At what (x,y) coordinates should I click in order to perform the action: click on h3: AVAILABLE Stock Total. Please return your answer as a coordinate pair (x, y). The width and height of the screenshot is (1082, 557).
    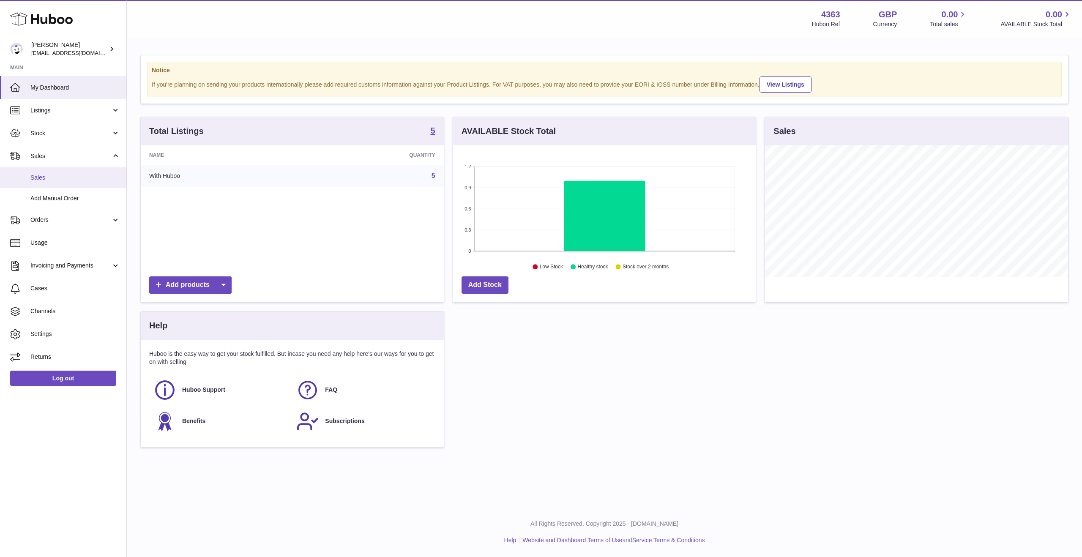
    Looking at the image, I should click on (508, 131).